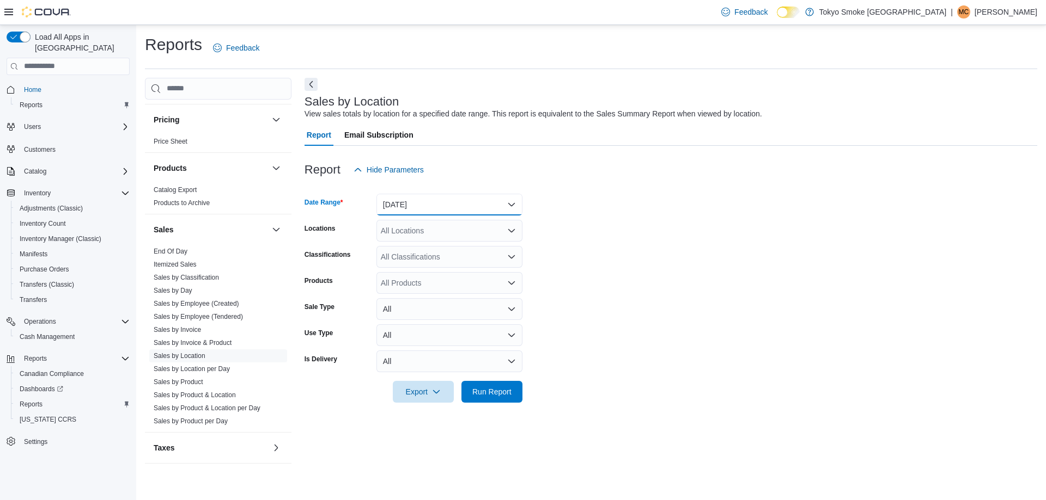 The height and width of the screenshot is (500, 1046). I want to click on a: Cash Management, so click(47, 337).